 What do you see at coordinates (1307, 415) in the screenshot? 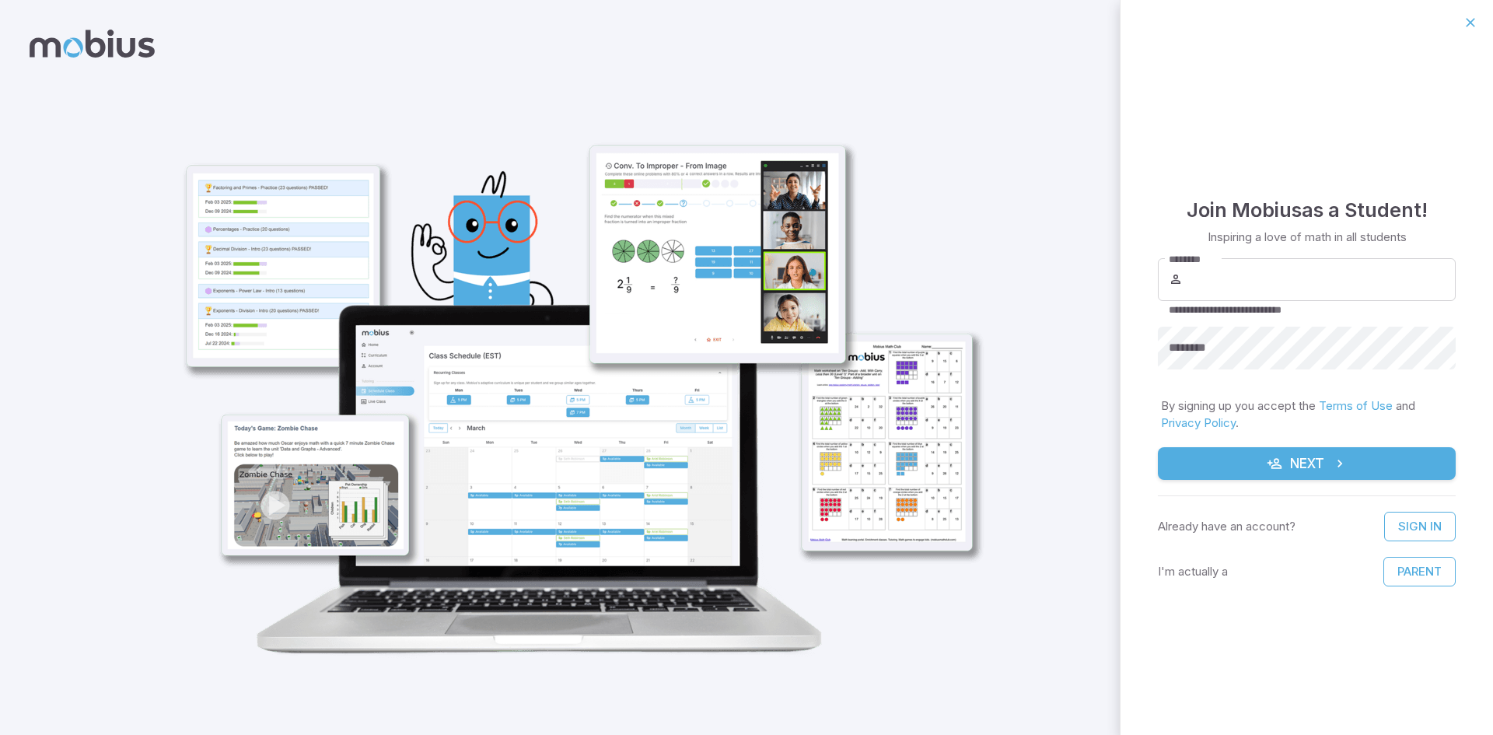
I see `p: By signing up you accept the and .` at bounding box center [1307, 415].